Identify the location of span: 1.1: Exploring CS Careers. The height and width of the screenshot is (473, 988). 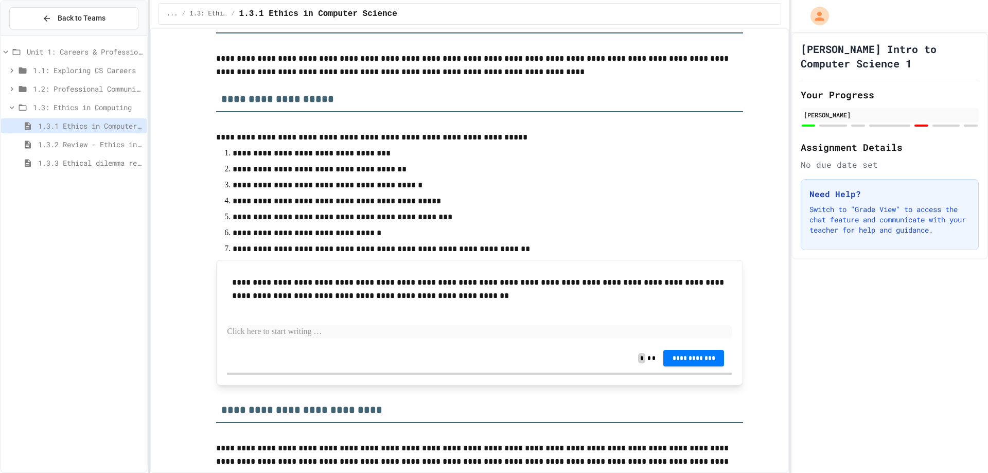
(87, 70).